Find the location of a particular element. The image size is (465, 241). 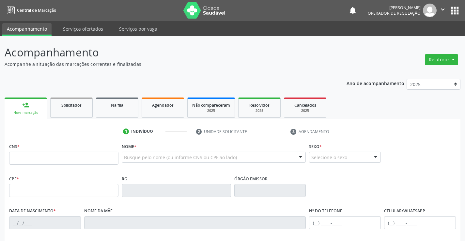

a: Central de Marcação is located at coordinates (30, 10).